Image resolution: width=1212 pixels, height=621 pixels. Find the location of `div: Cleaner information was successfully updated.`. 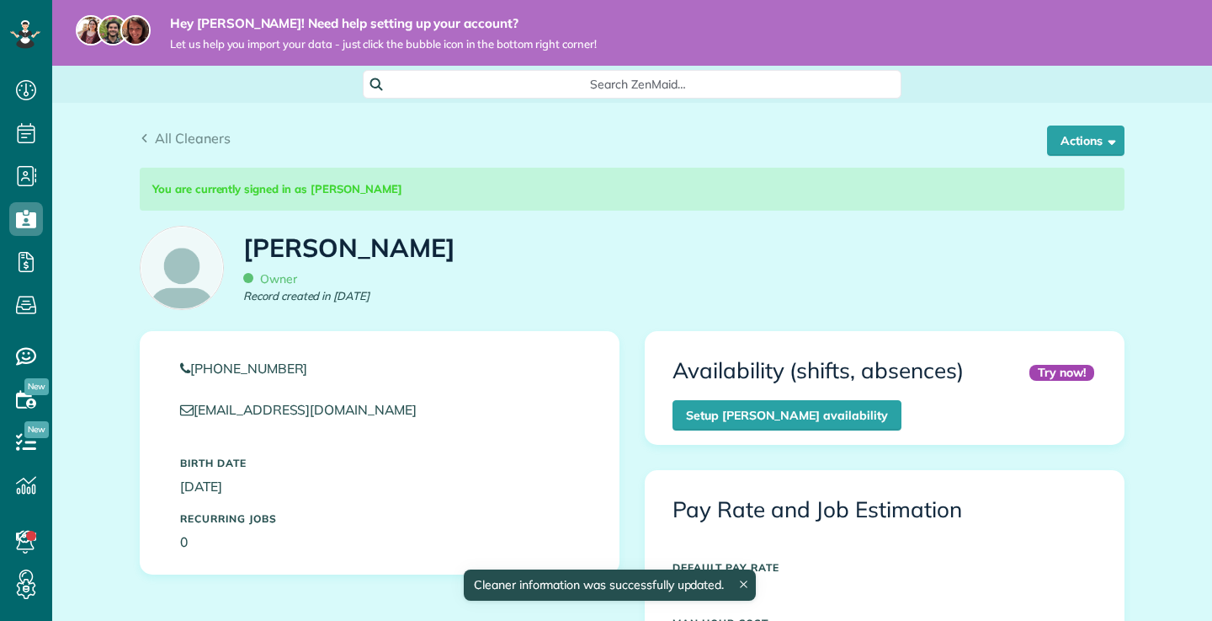

div: Cleaner information was successfully updated. is located at coordinates (610, 584).